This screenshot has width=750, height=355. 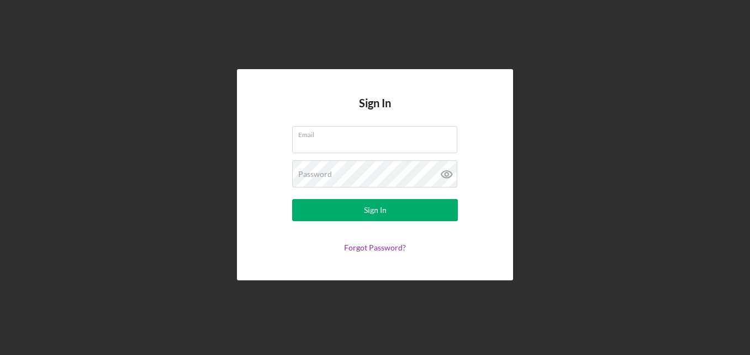 What do you see at coordinates (375, 210) in the screenshot?
I see `div: Sign In` at bounding box center [375, 210].